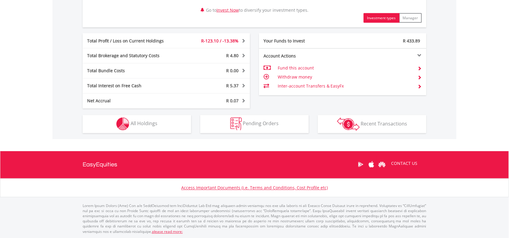 This screenshot has height=238, width=509. Describe the element at coordinates (261, 124) in the screenshot. I see `span: Pending Orders` at that location.